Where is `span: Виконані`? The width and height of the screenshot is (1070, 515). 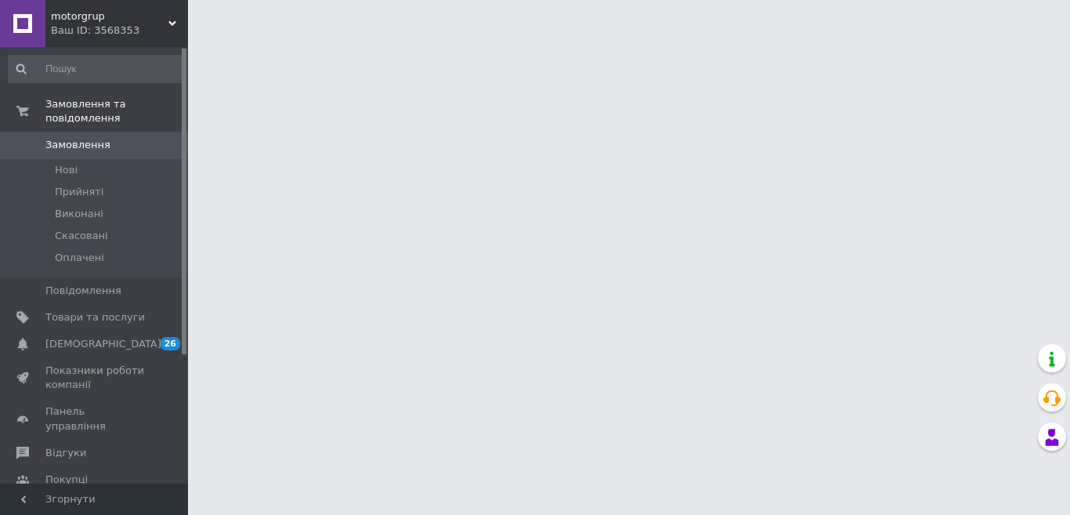 span: Виконані is located at coordinates (79, 214).